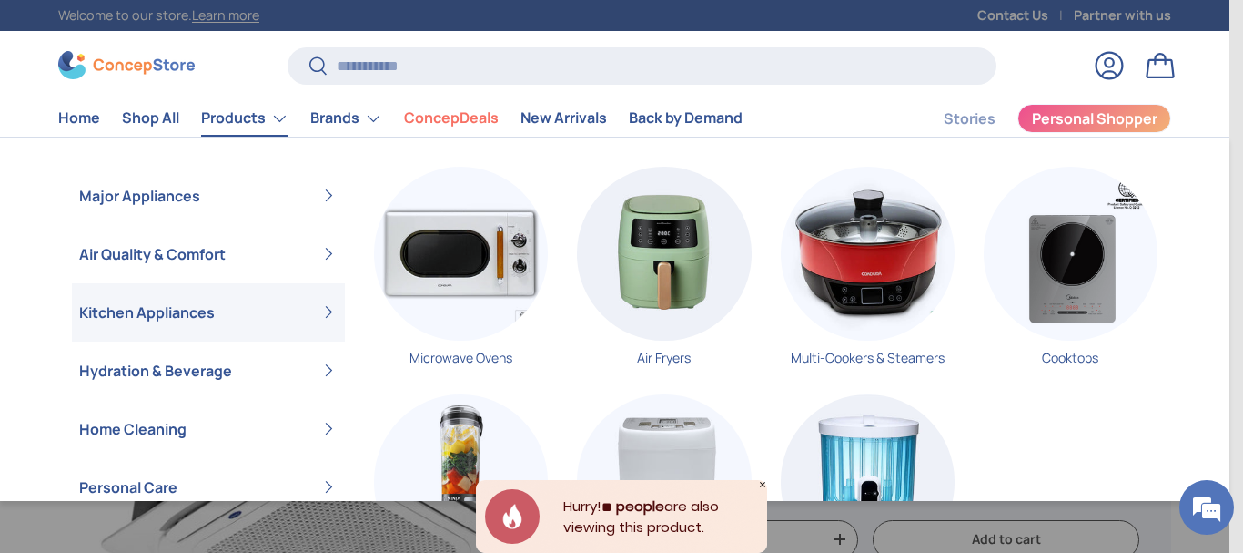 This screenshot has width=1243, height=553. Describe the element at coordinates (1036, 118) in the screenshot. I see `nav: Secondary` at that location.